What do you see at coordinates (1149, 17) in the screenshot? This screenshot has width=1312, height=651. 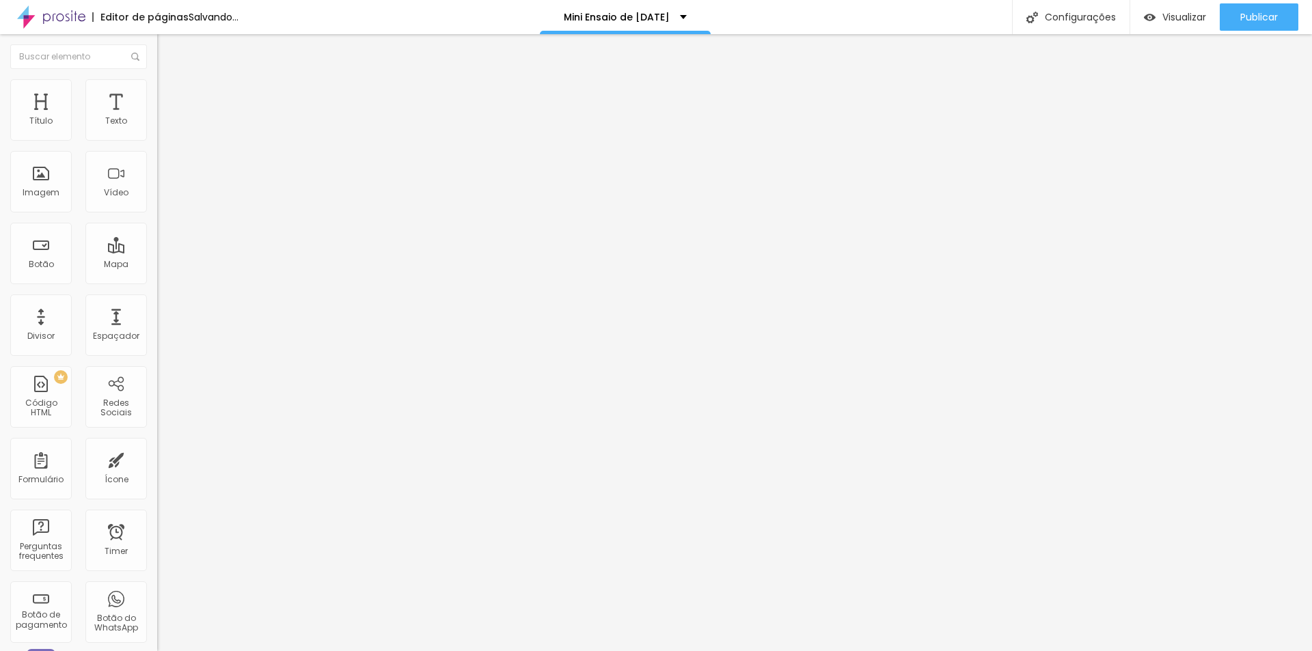 I see `img: view-1.svg` at bounding box center [1149, 17].